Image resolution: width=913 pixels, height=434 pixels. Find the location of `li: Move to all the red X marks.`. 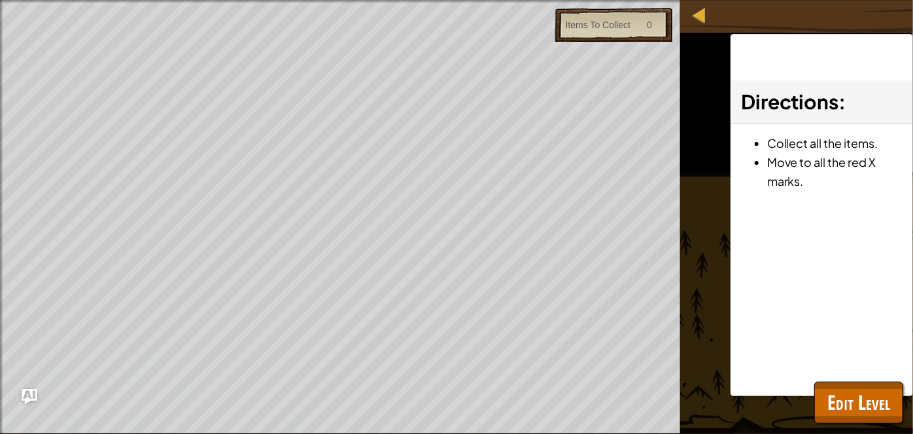

li: Move to all the red X marks. is located at coordinates (834, 171).